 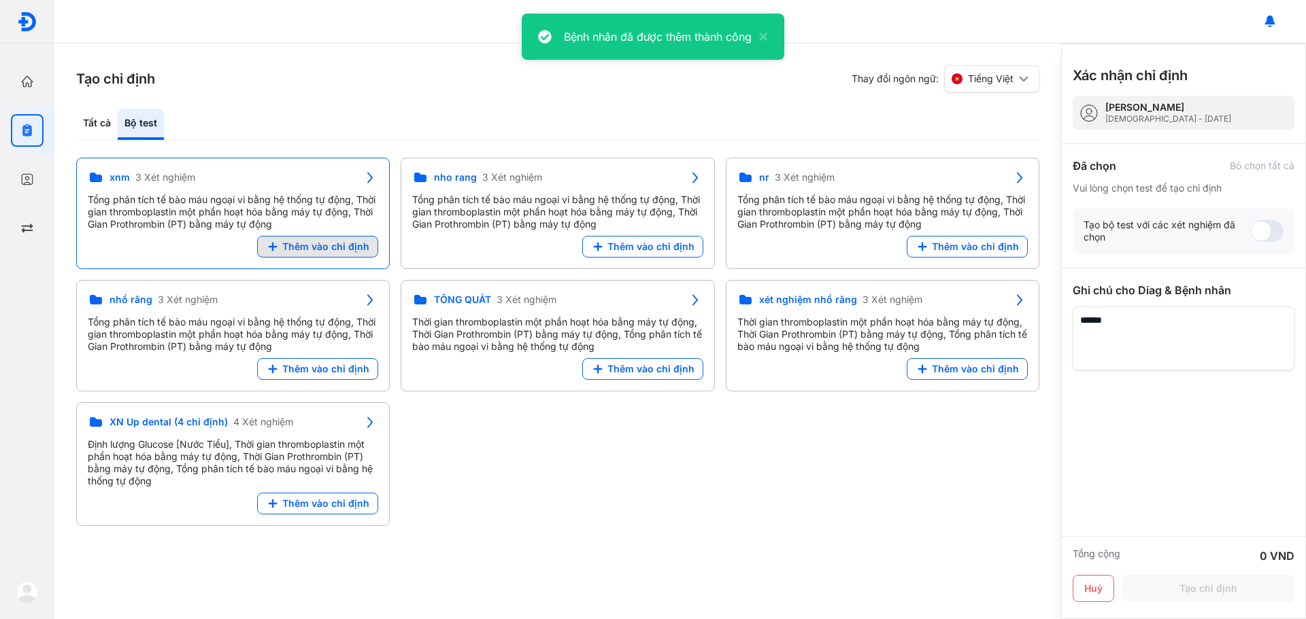 I want to click on div: Bệnh nhân đã được thêm thành công, so click(x=658, y=37).